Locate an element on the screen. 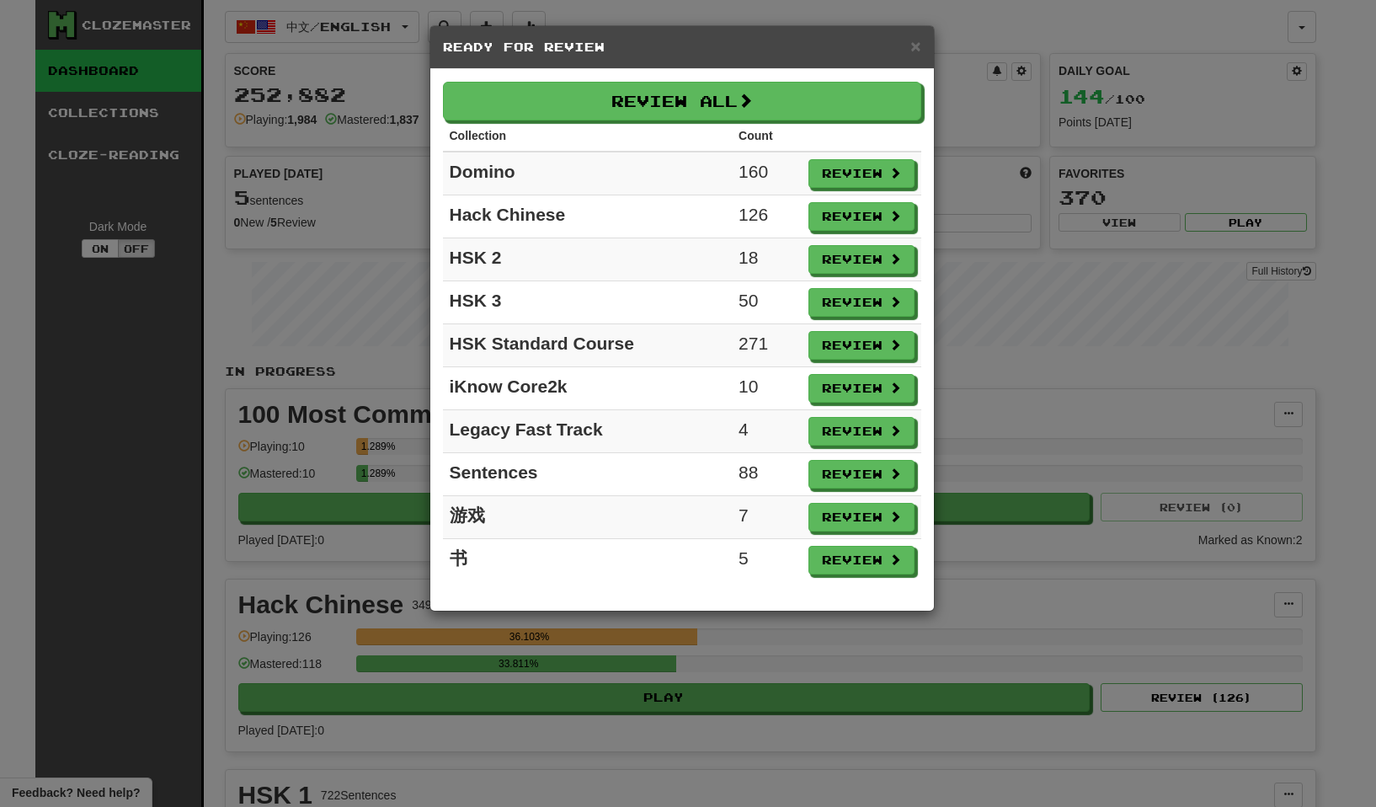 This screenshot has width=1376, height=807. td: Hack Chinese is located at coordinates (588, 216).